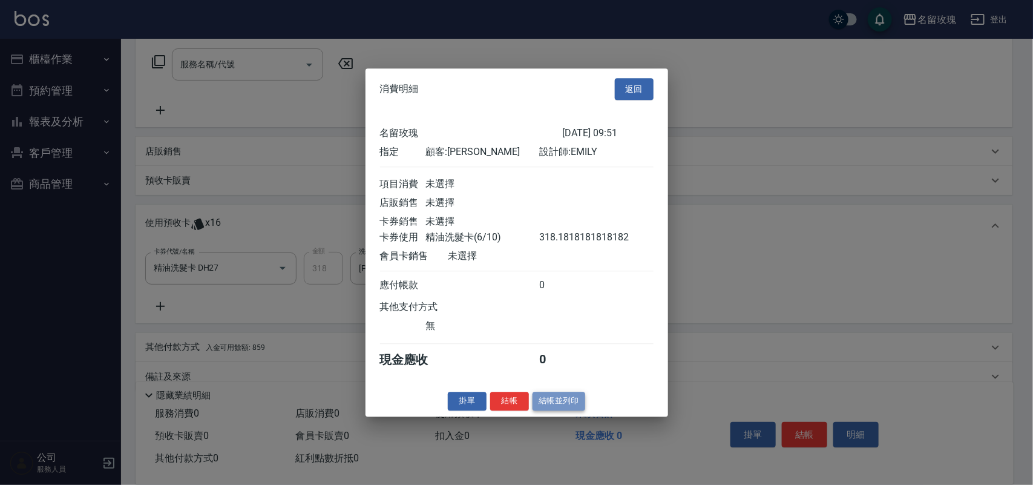 This screenshot has width=1033, height=485. I want to click on div: 無, so click(482, 326).